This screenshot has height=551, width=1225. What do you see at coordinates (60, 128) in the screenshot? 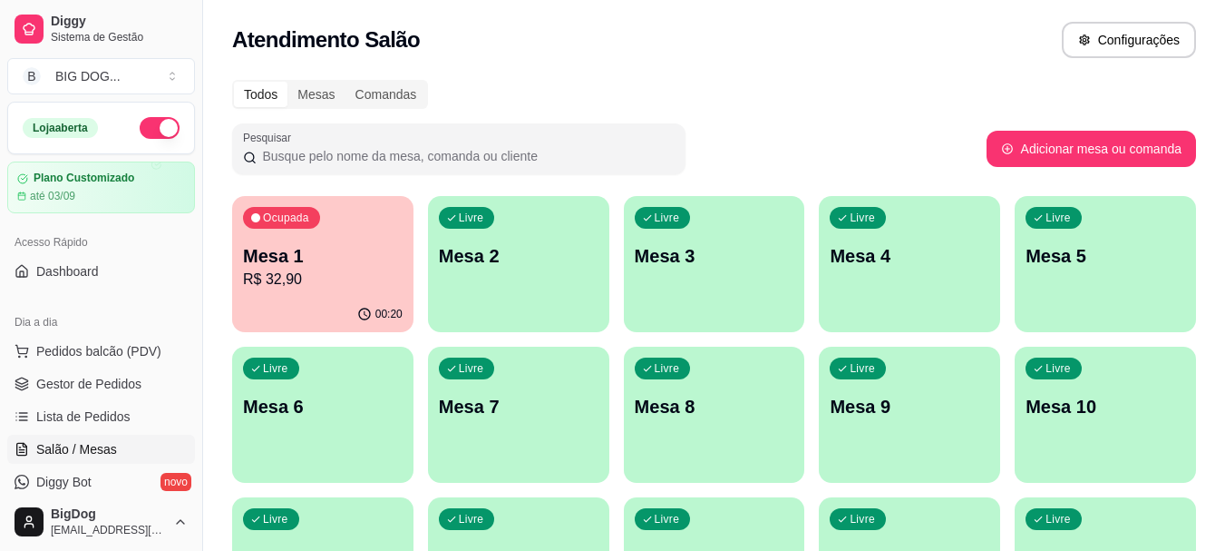
I see `div: Loja aberta` at bounding box center [60, 128].